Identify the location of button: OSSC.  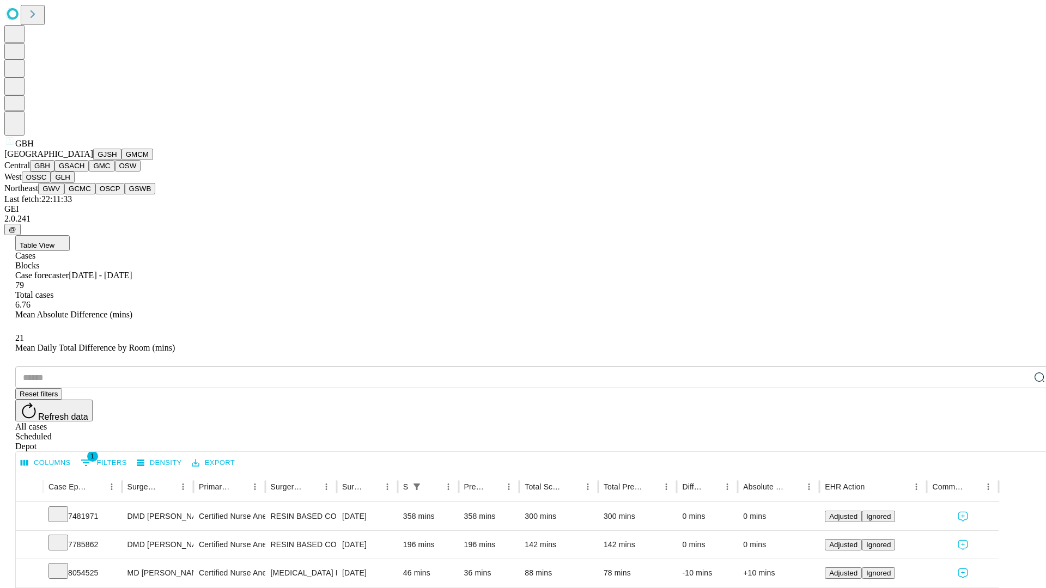
(36, 177).